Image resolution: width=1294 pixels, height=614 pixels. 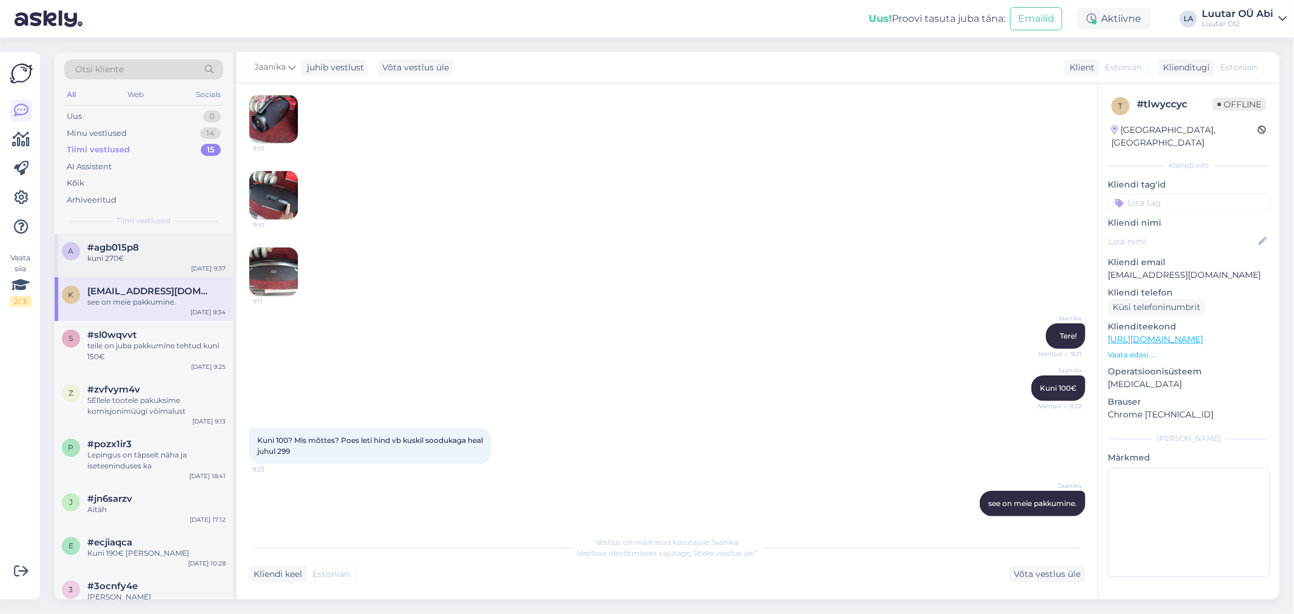 I want to click on div: see on meie pakkumine., so click(x=157, y=302).